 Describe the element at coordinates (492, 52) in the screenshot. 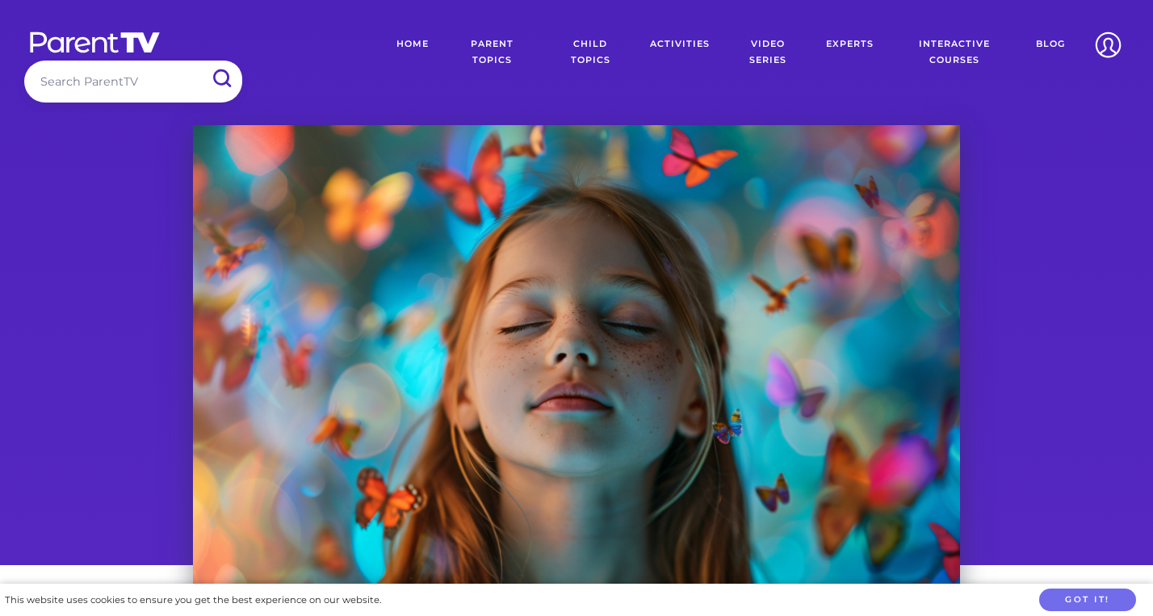

I see `a: Parent Topics` at that location.